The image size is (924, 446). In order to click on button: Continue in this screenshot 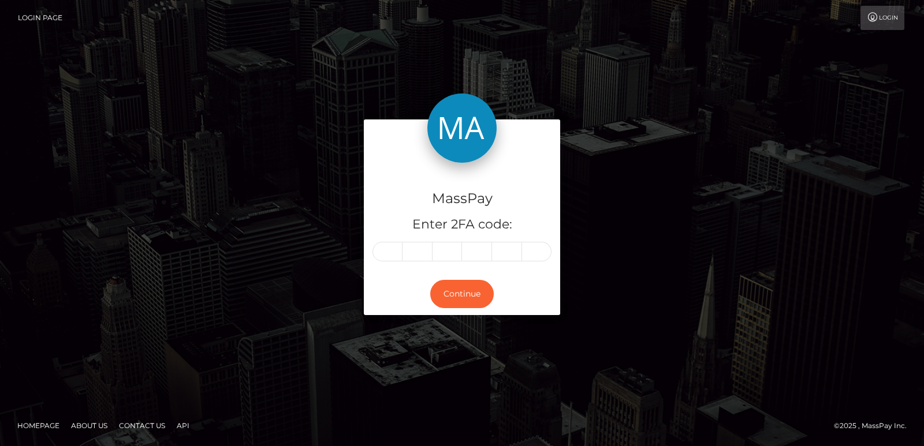, I will do `click(462, 294)`.